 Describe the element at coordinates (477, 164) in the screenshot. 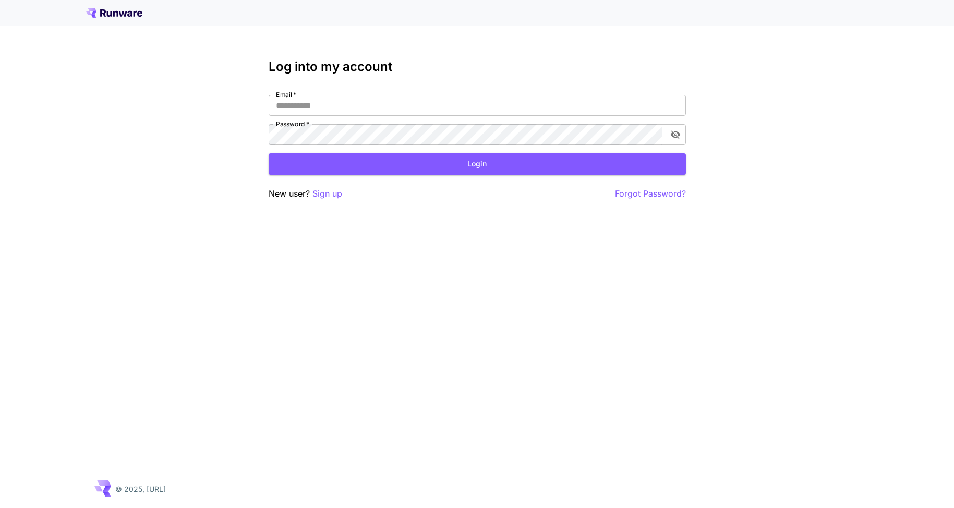

I see `button: Login` at that location.